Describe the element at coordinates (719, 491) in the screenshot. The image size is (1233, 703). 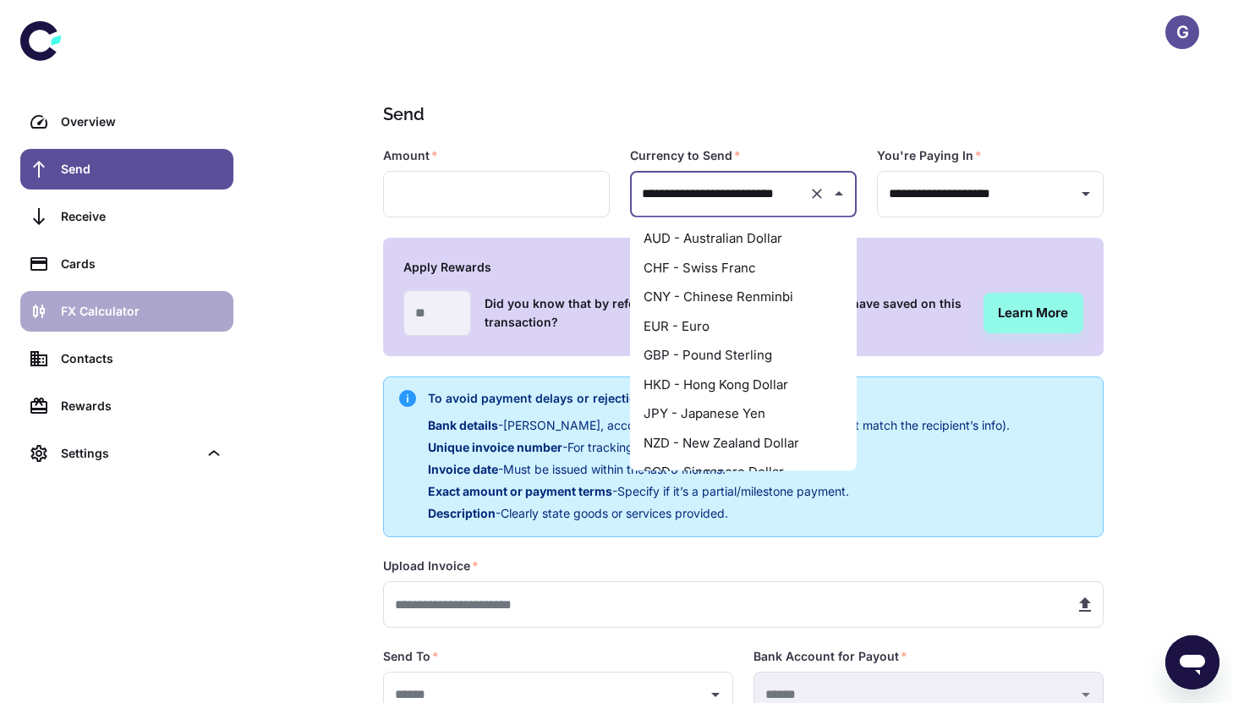
I see `p: - Specify if it’s a partial/milestone payment.` at that location.